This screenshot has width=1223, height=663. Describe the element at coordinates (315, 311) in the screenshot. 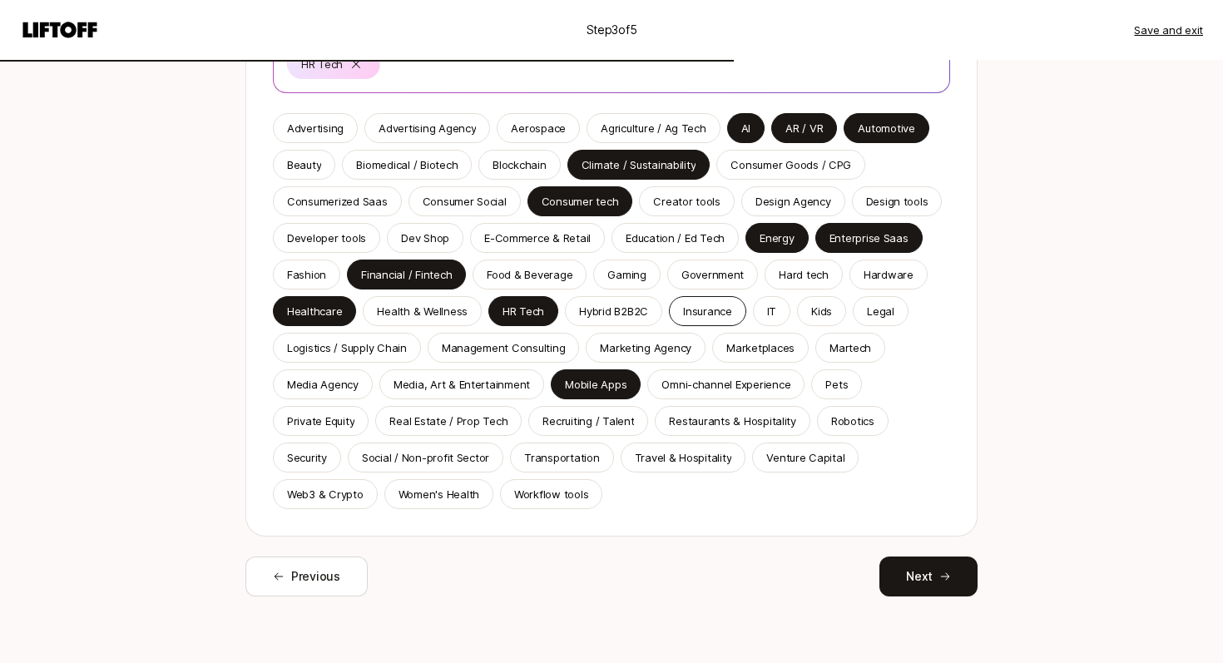

I see `div: Healthcare` at that location.